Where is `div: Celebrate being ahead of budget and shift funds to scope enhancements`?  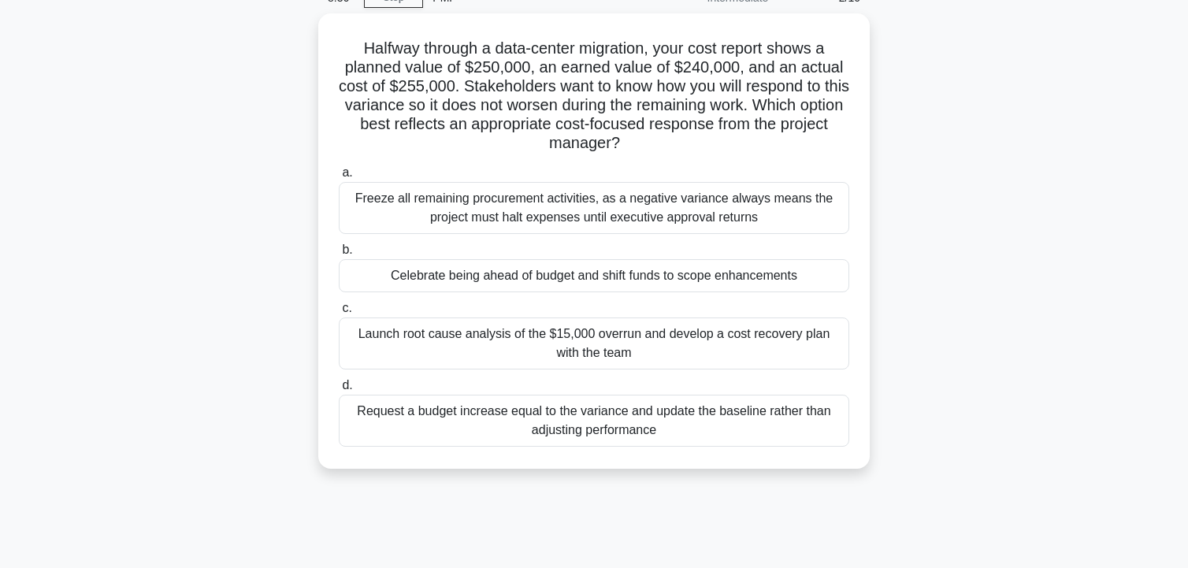 div: Celebrate being ahead of budget and shift funds to scope enhancements is located at coordinates (594, 276).